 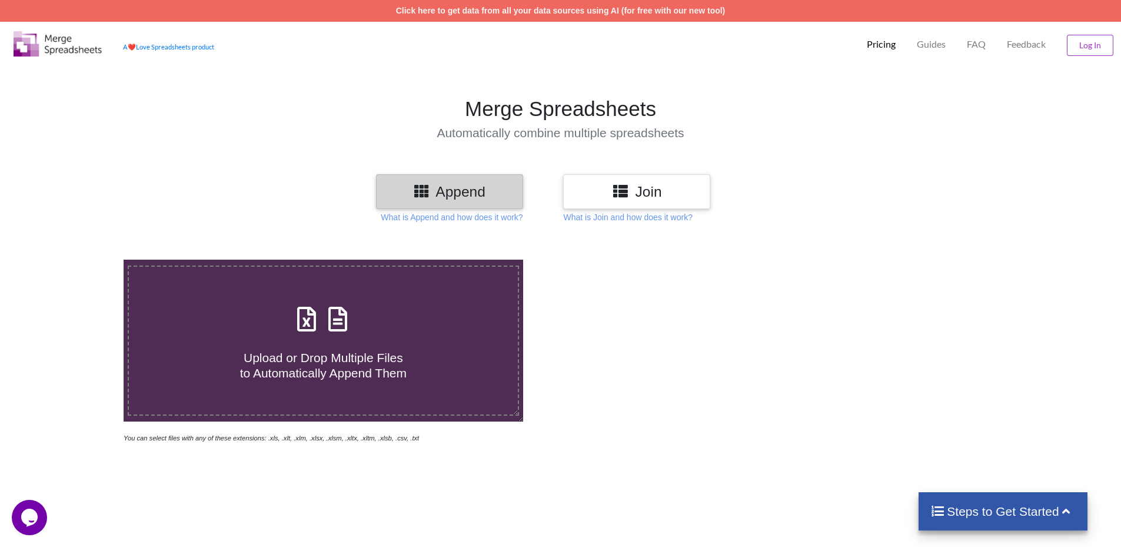 I want to click on img: Logo.png, so click(x=58, y=44).